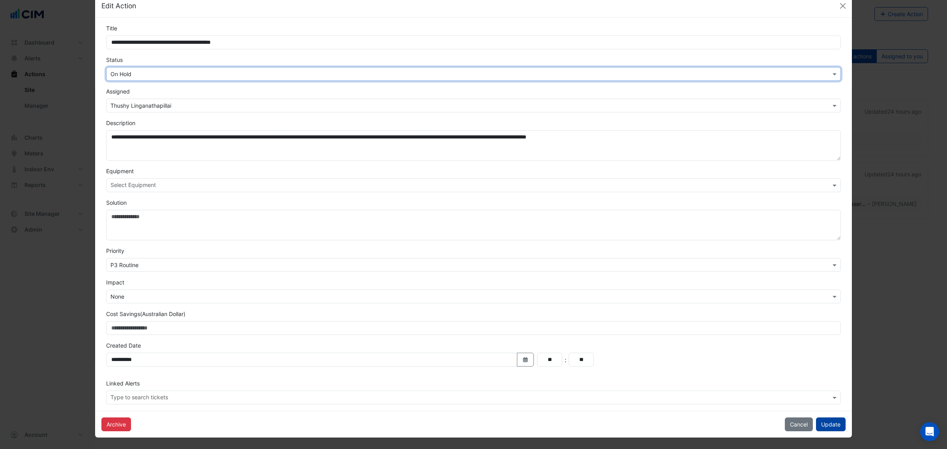  I want to click on label: Created Date, so click(123, 345).